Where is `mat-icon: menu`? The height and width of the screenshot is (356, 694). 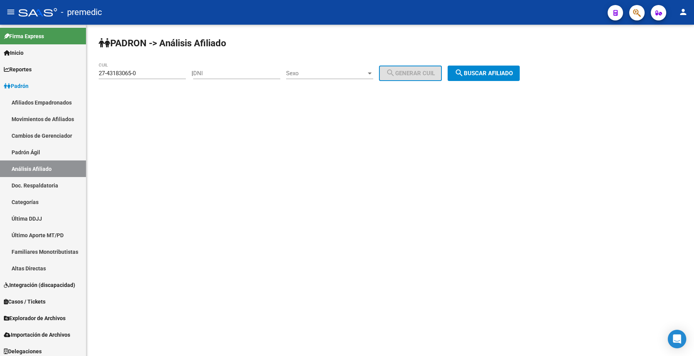 mat-icon: menu is located at coordinates (11, 12).